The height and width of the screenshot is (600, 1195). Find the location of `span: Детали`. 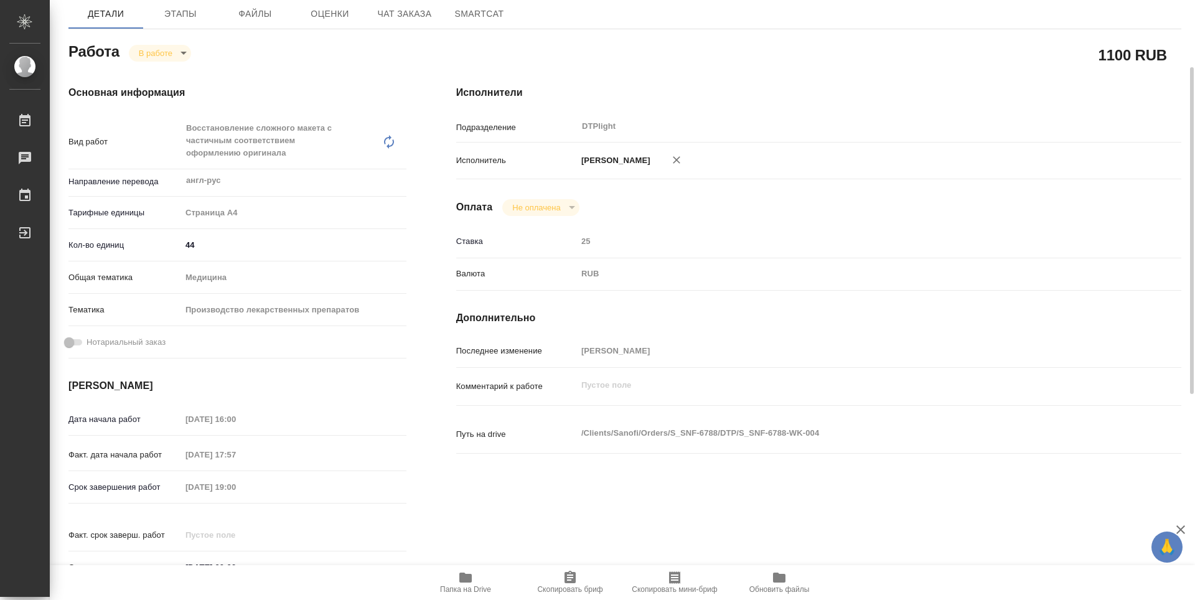

span: Детали is located at coordinates (106, 14).